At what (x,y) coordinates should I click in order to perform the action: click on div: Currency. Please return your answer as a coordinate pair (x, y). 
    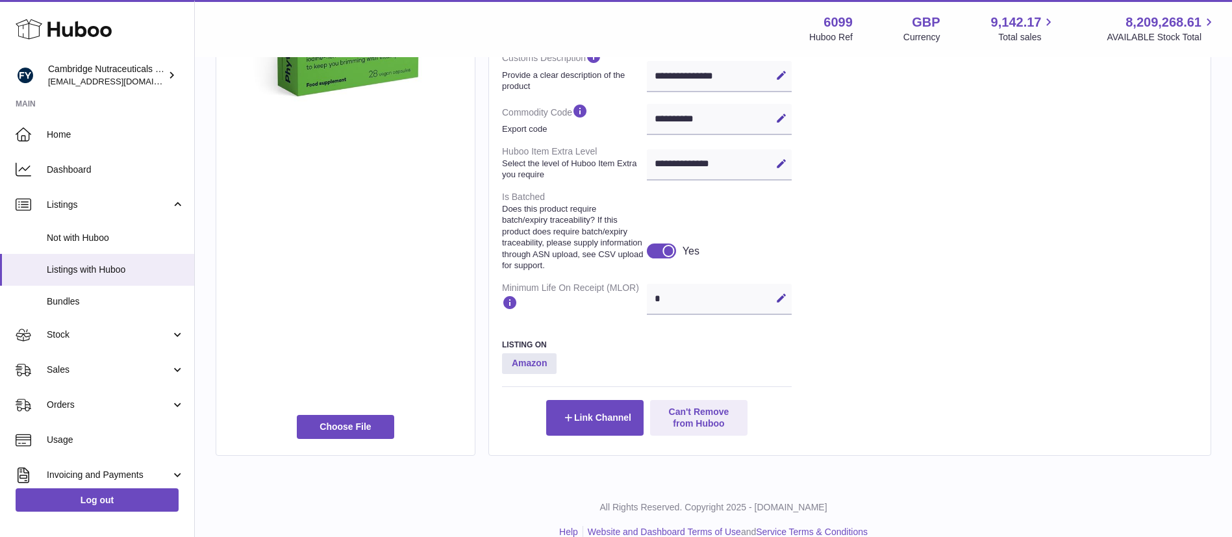
    Looking at the image, I should click on (922, 37).